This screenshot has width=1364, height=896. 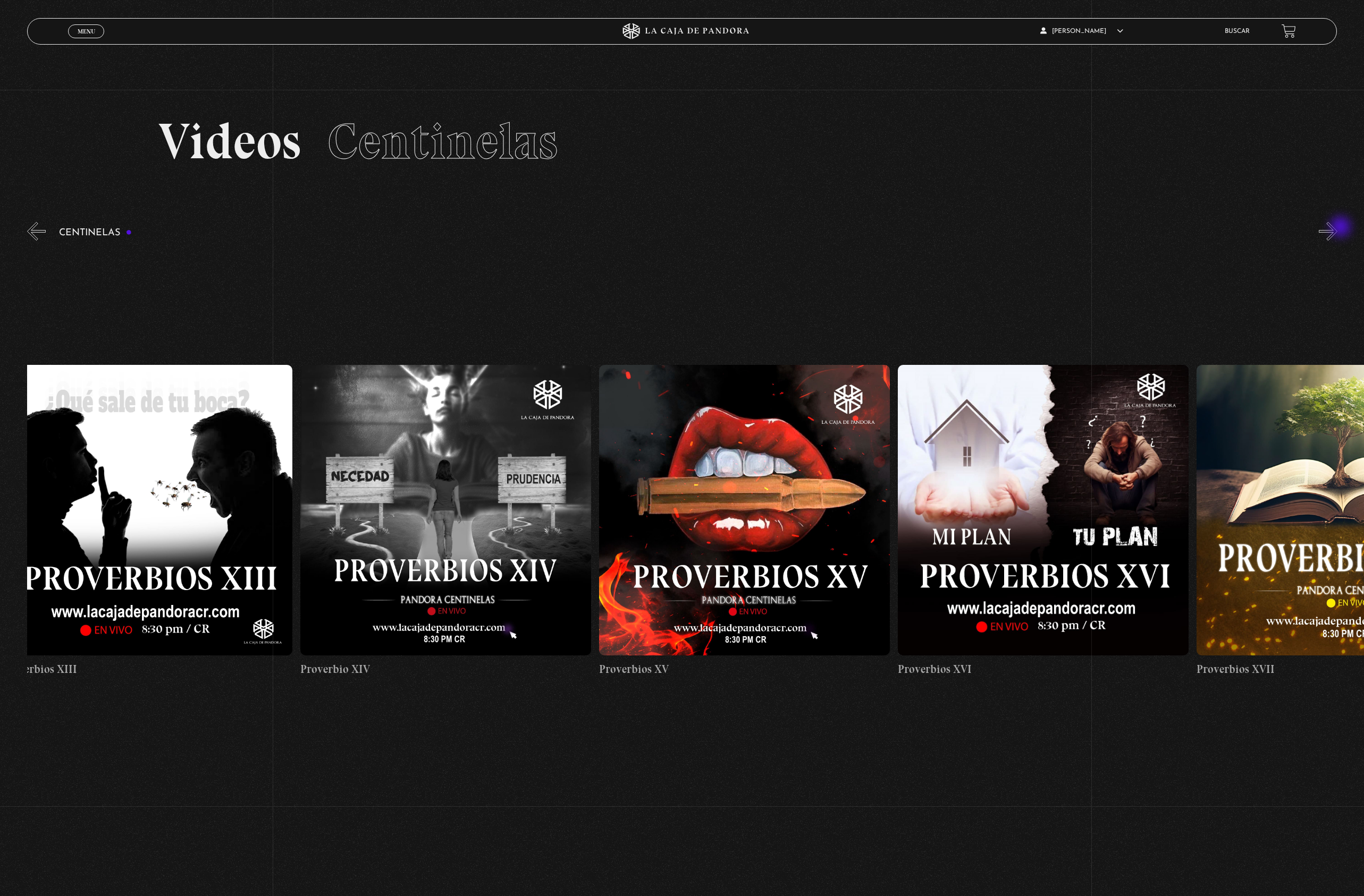 What do you see at coordinates (1328, 231) in the screenshot?
I see `button: Next` at bounding box center [1328, 231].